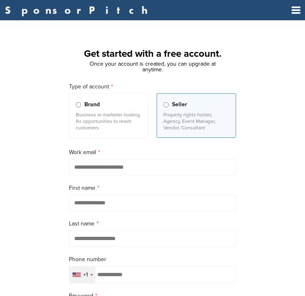 The width and height of the screenshot is (305, 296). I want to click on a: SponsorPitch, so click(79, 10).